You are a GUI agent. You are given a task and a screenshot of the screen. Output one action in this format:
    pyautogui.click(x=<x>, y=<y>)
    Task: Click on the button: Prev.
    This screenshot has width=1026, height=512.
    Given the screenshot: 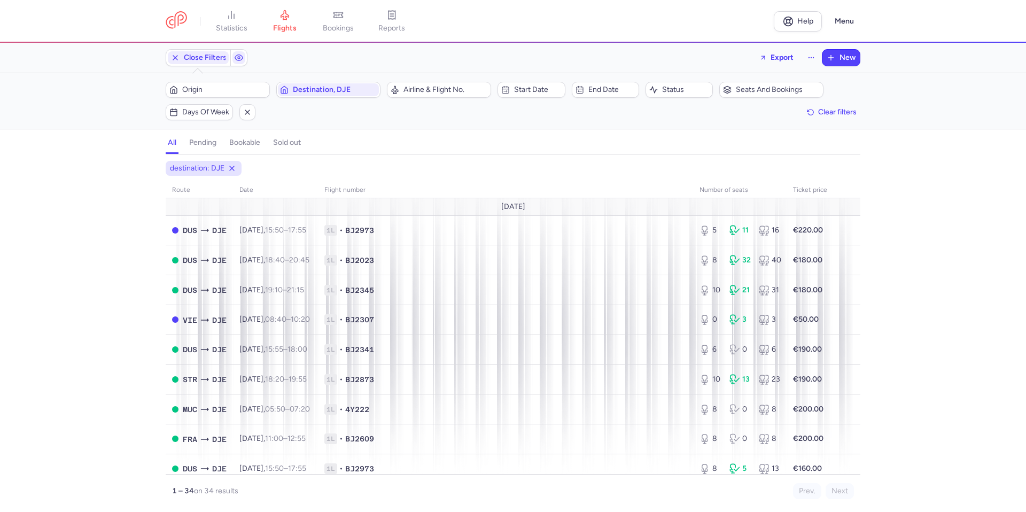 What is the action you would take?
    pyautogui.click(x=807, y=491)
    